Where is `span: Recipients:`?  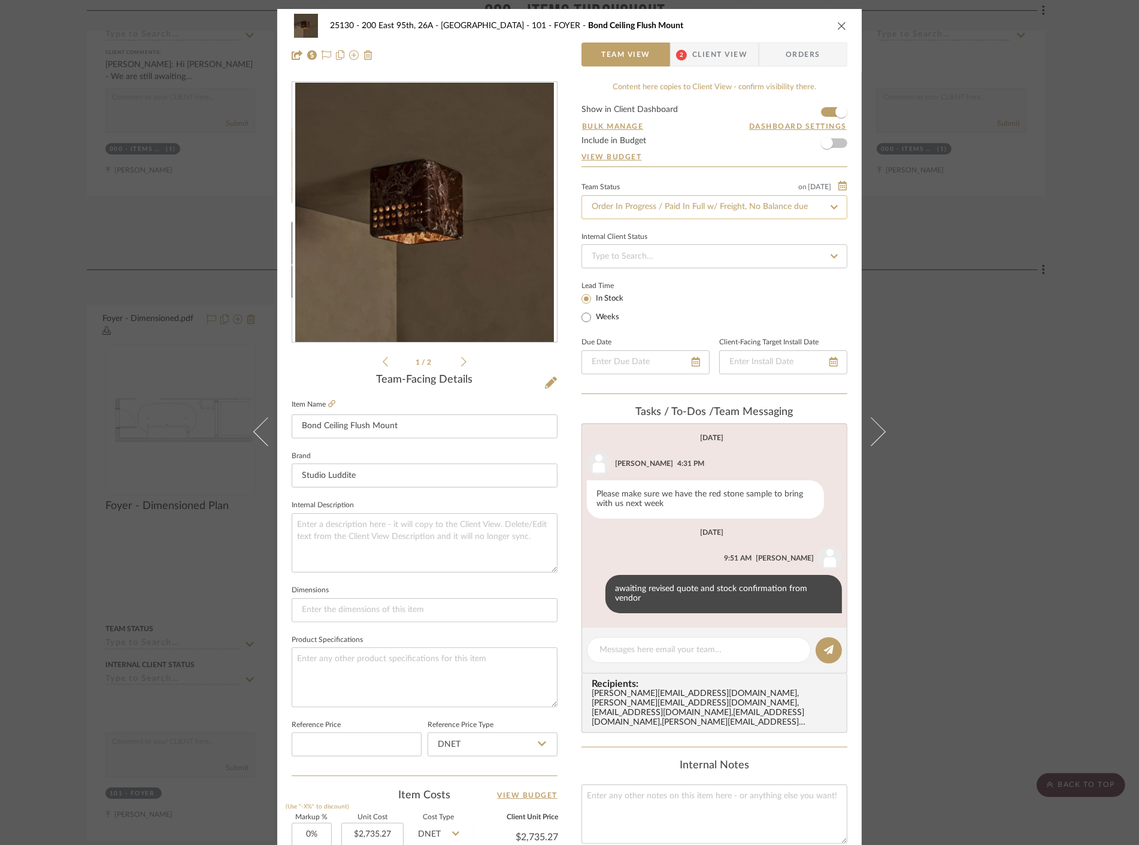 span: Recipients: is located at coordinates (717, 684).